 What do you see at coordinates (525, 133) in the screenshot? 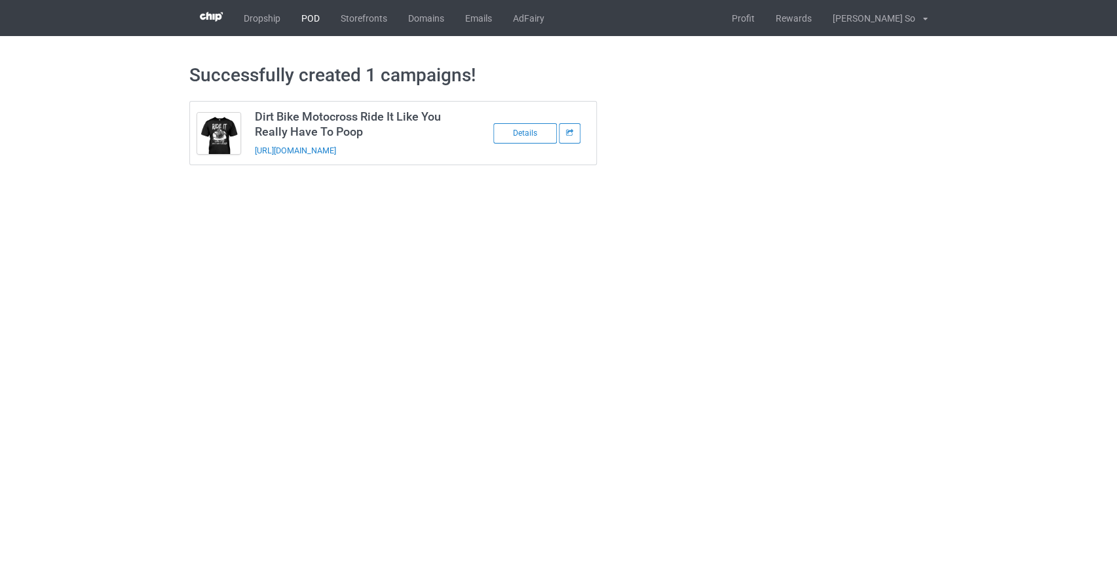
I see `div: Details` at bounding box center [525, 133].